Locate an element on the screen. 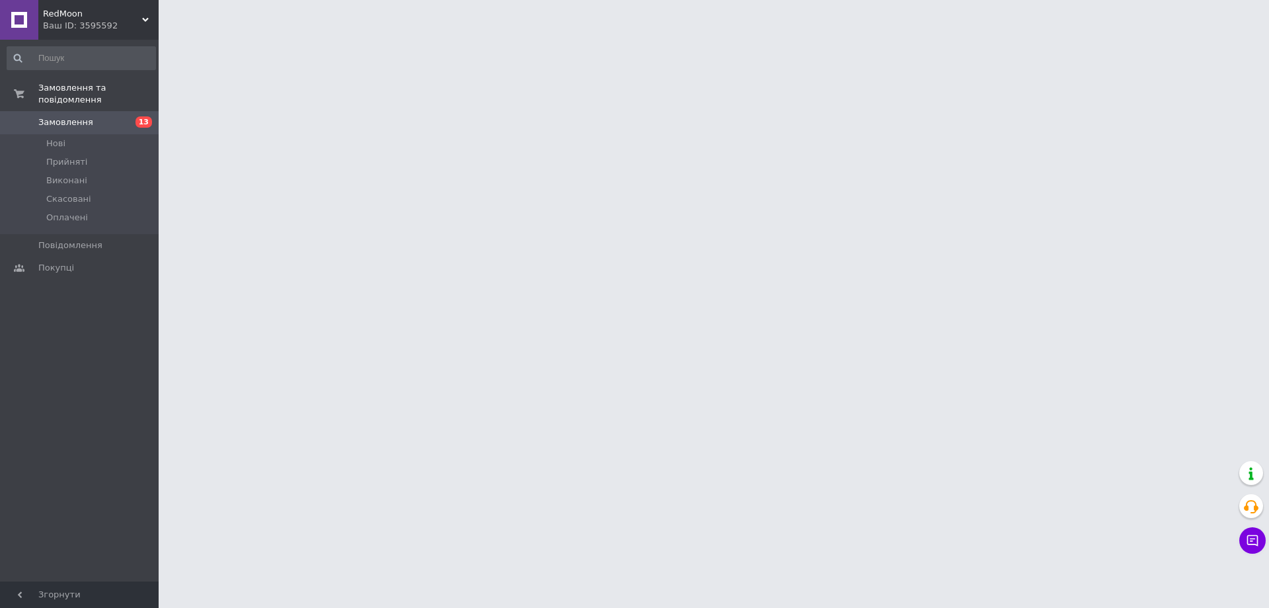 The height and width of the screenshot is (608, 1269). button: Чат з покупцем is located at coordinates (1253, 540).